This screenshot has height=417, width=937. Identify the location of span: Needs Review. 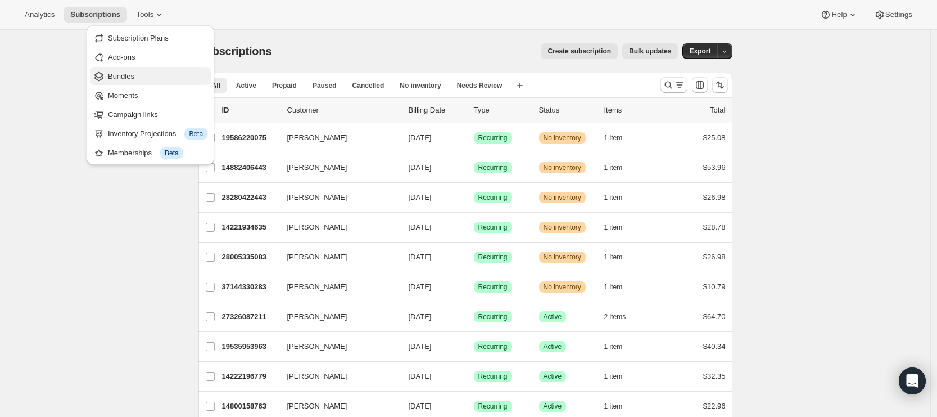
(480, 85).